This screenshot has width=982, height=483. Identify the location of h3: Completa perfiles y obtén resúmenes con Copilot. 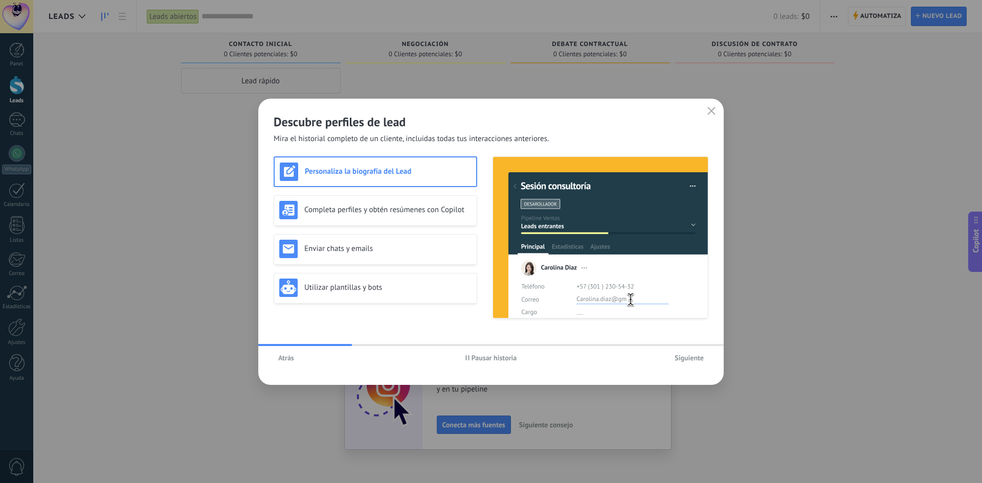
(388, 210).